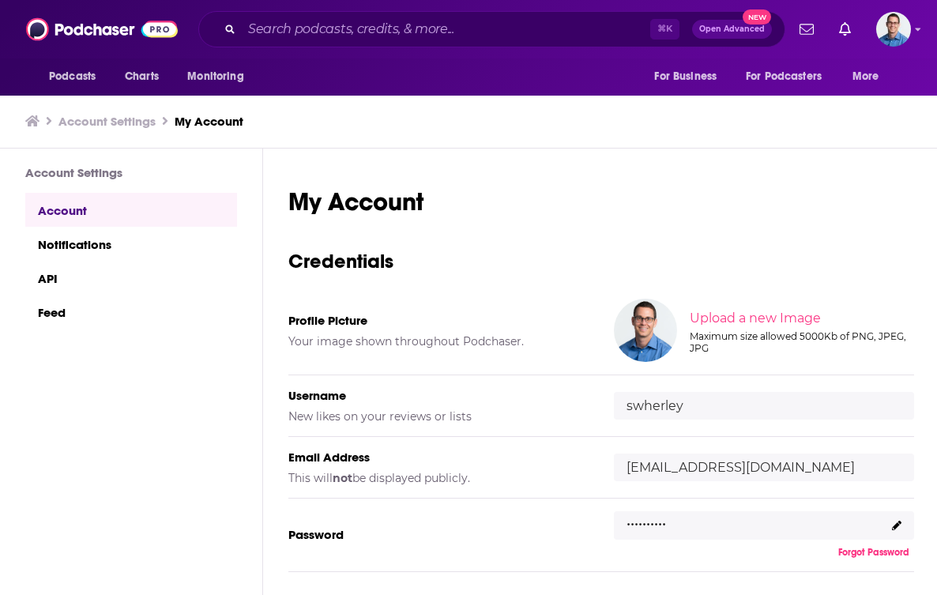 The width and height of the screenshot is (937, 595). Describe the element at coordinates (439, 395) in the screenshot. I see `h5: Username` at that location.